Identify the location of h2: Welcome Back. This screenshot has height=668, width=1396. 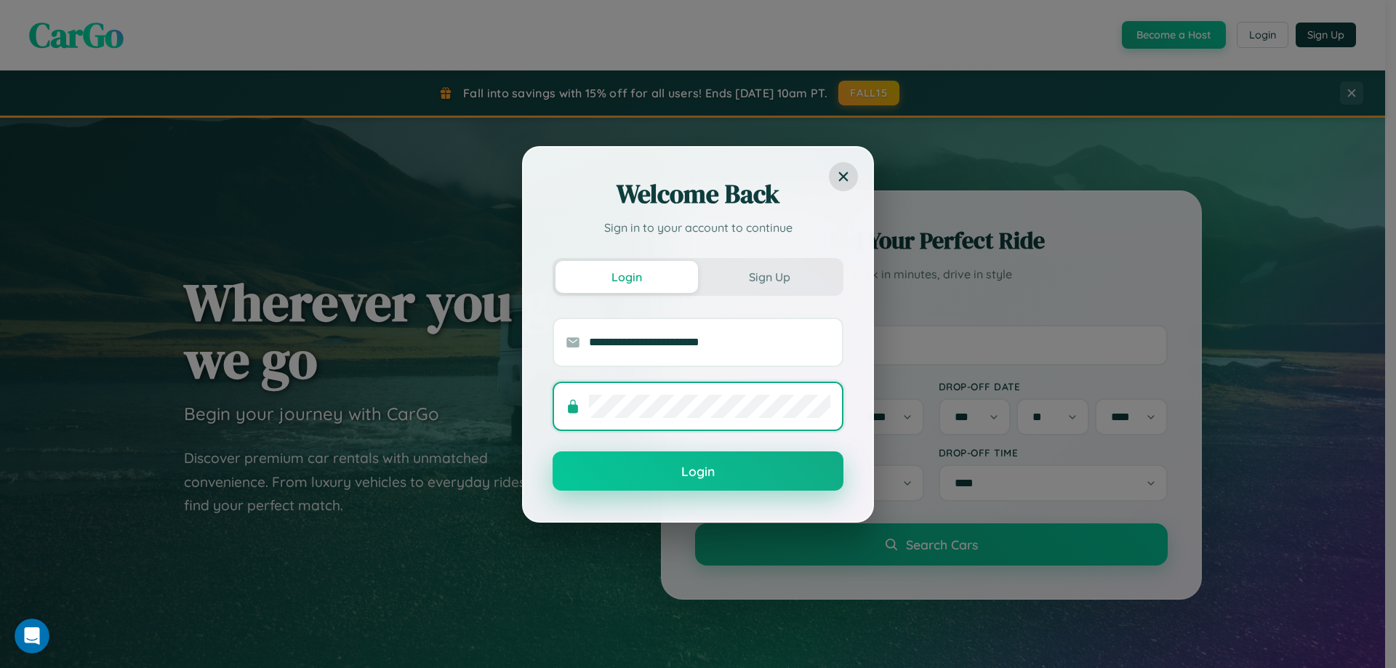
(698, 194).